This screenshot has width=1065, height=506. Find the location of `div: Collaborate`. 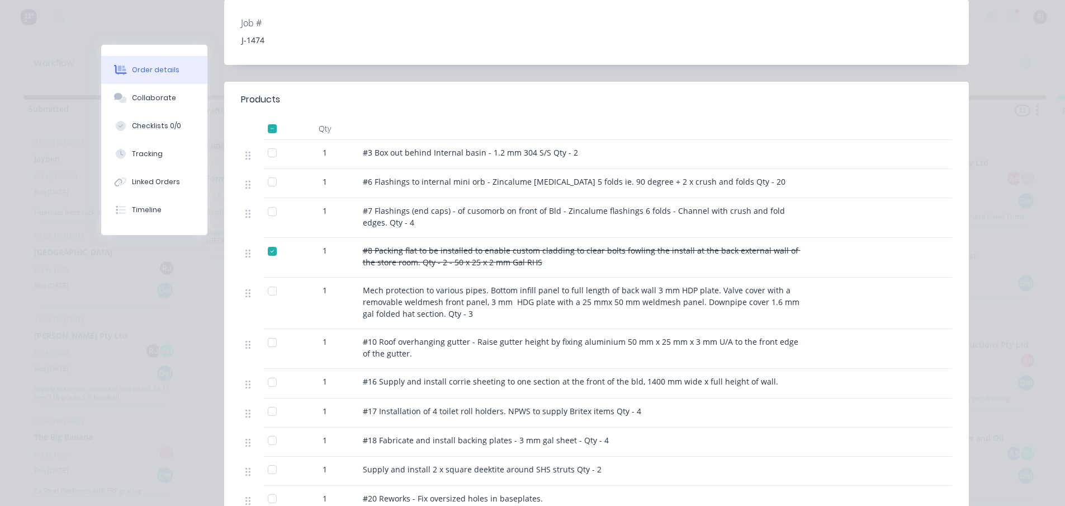

div: Collaborate is located at coordinates (154, 98).